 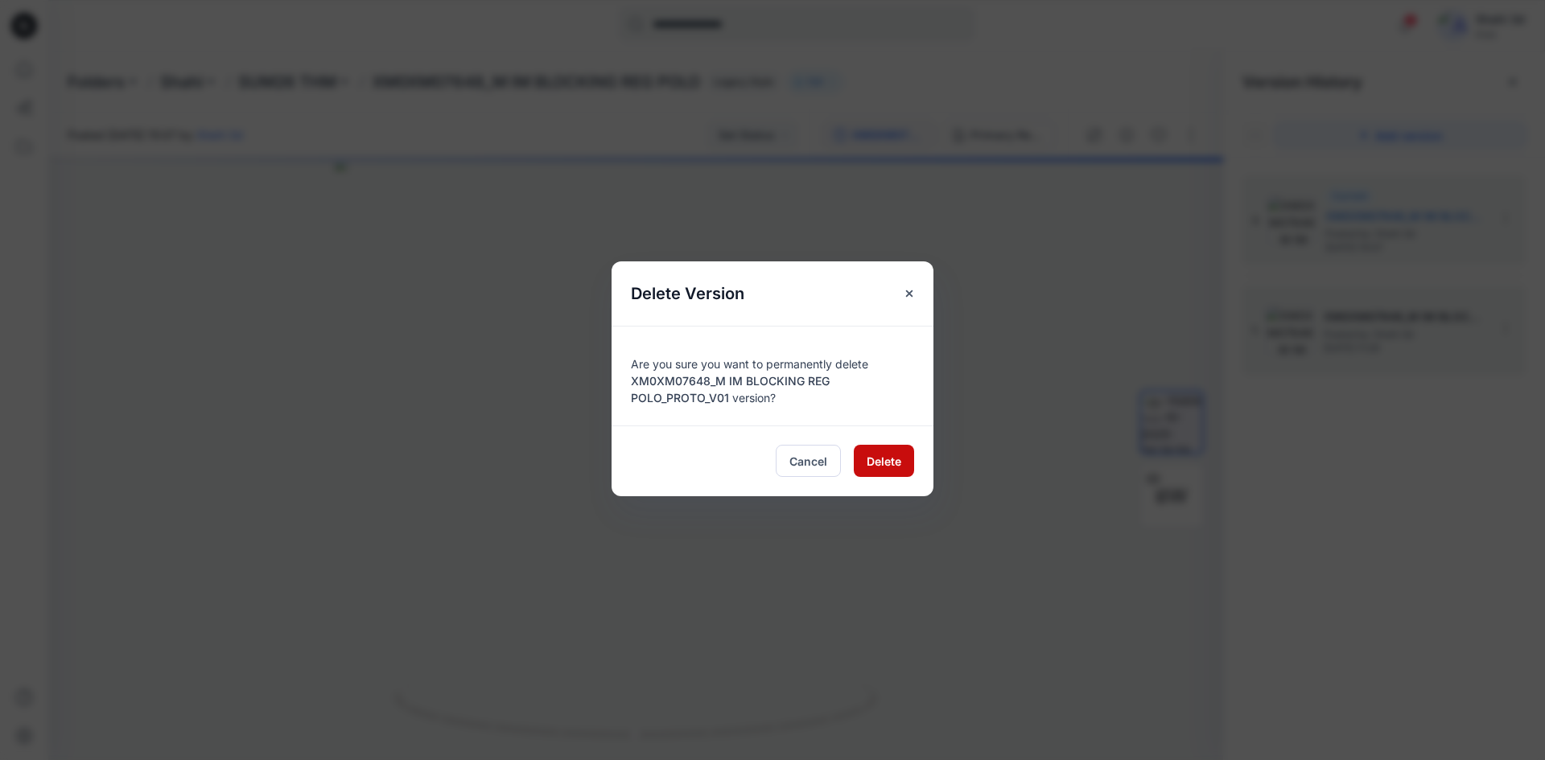 What do you see at coordinates (909, 294) in the screenshot?
I see `button: Close` at bounding box center [909, 294].